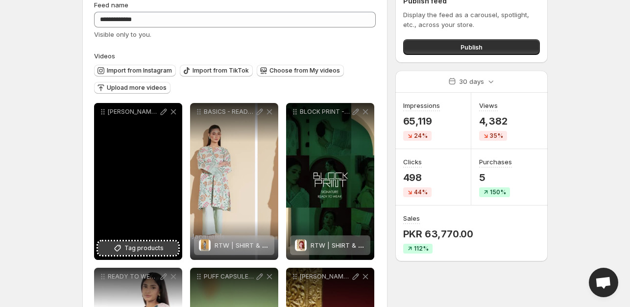  What do you see at coordinates (495, 177) in the screenshot?
I see `p: 5` at bounding box center [495, 177].